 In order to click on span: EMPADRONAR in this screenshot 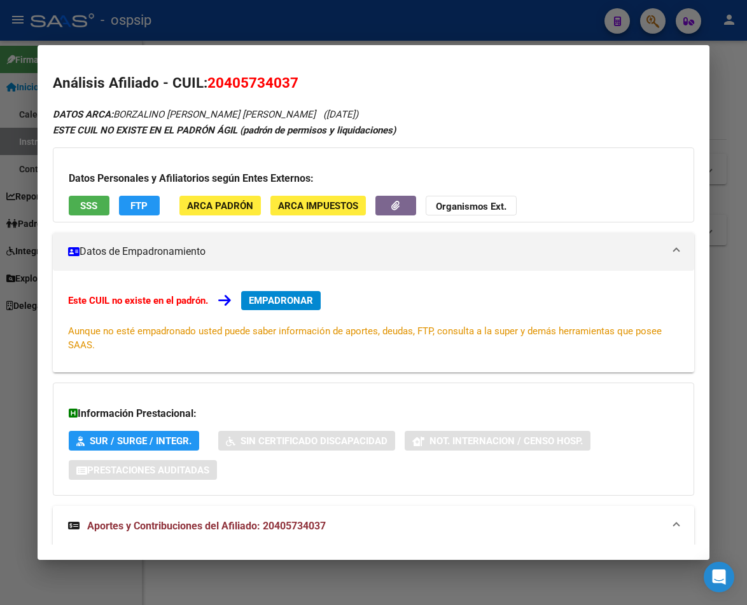, I will do `click(280, 301)`.